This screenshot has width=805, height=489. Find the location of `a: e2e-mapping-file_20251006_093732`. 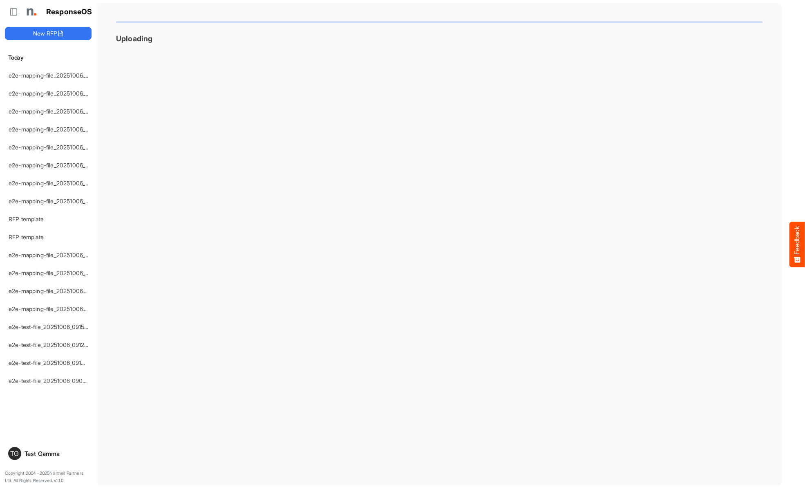

a: e2e-mapping-file_20251006_093732 is located at coordinates (56, 291).